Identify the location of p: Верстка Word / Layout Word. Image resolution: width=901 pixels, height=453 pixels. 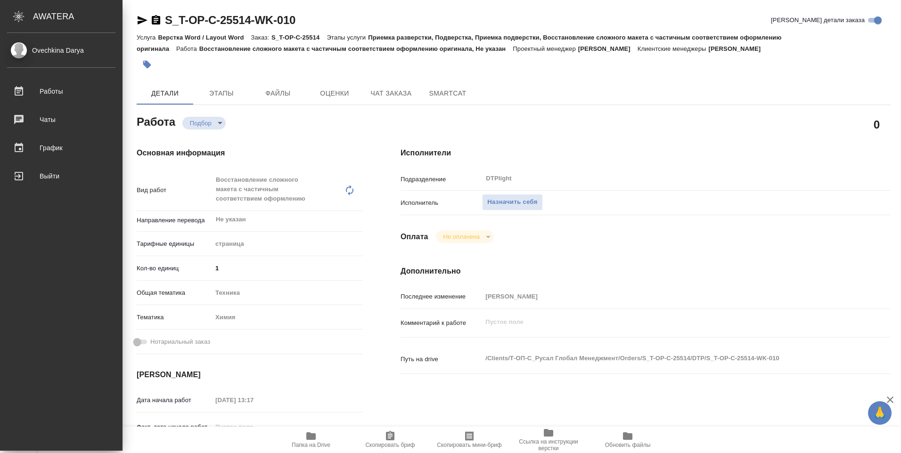
(204, 37).